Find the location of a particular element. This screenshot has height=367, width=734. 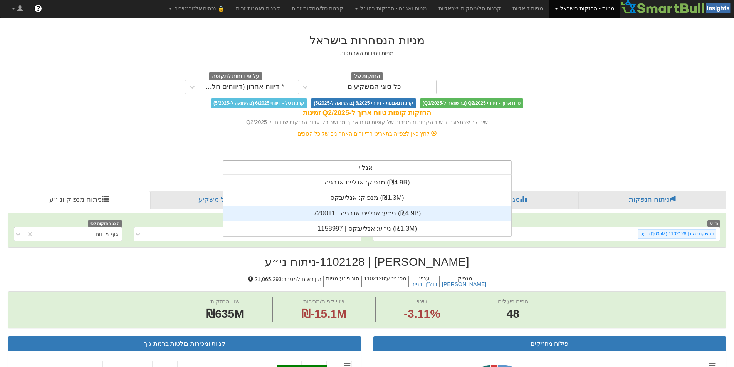

div: כל סוגי המשקיעים is located at coordinates (374, 87).